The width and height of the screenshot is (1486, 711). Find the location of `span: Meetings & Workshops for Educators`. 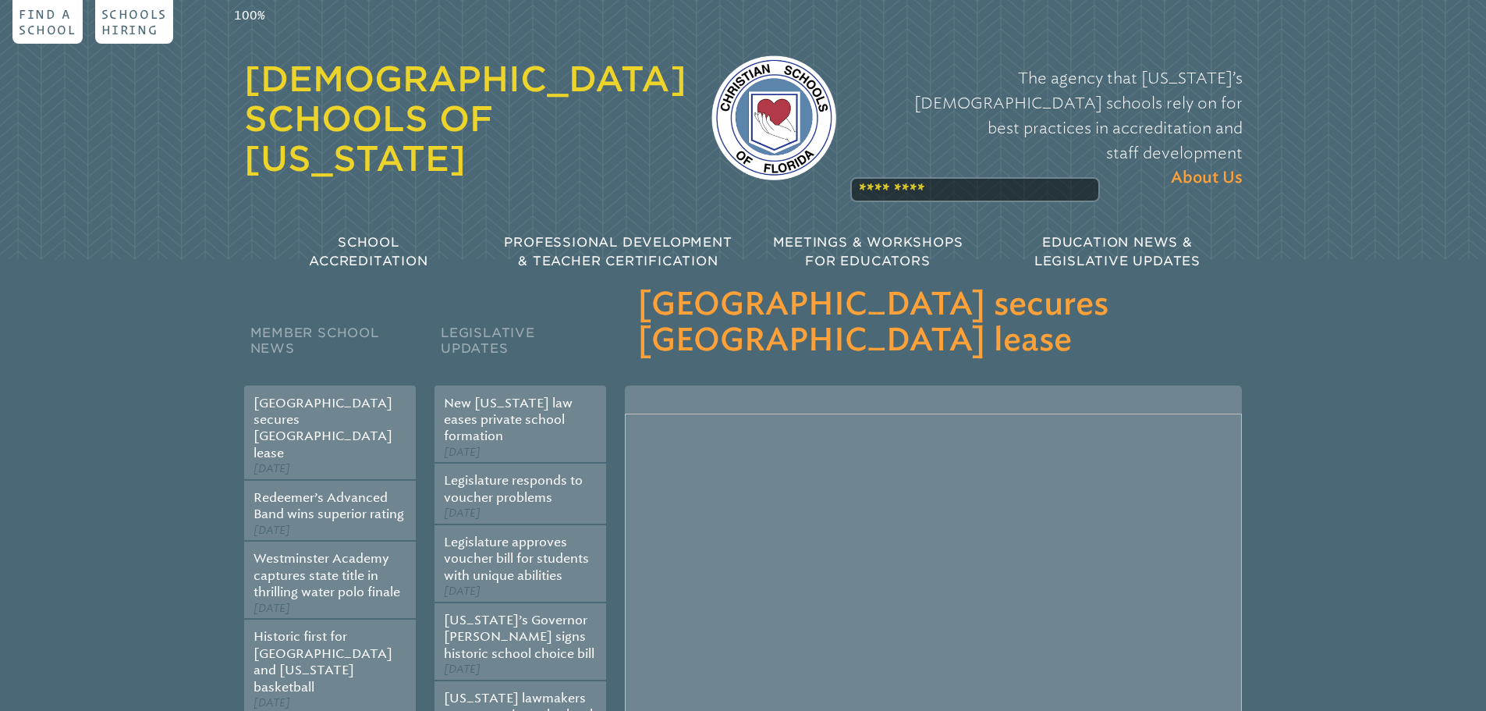

span: Meetings & Workshops for Educators is located at coordinates (868, 251).